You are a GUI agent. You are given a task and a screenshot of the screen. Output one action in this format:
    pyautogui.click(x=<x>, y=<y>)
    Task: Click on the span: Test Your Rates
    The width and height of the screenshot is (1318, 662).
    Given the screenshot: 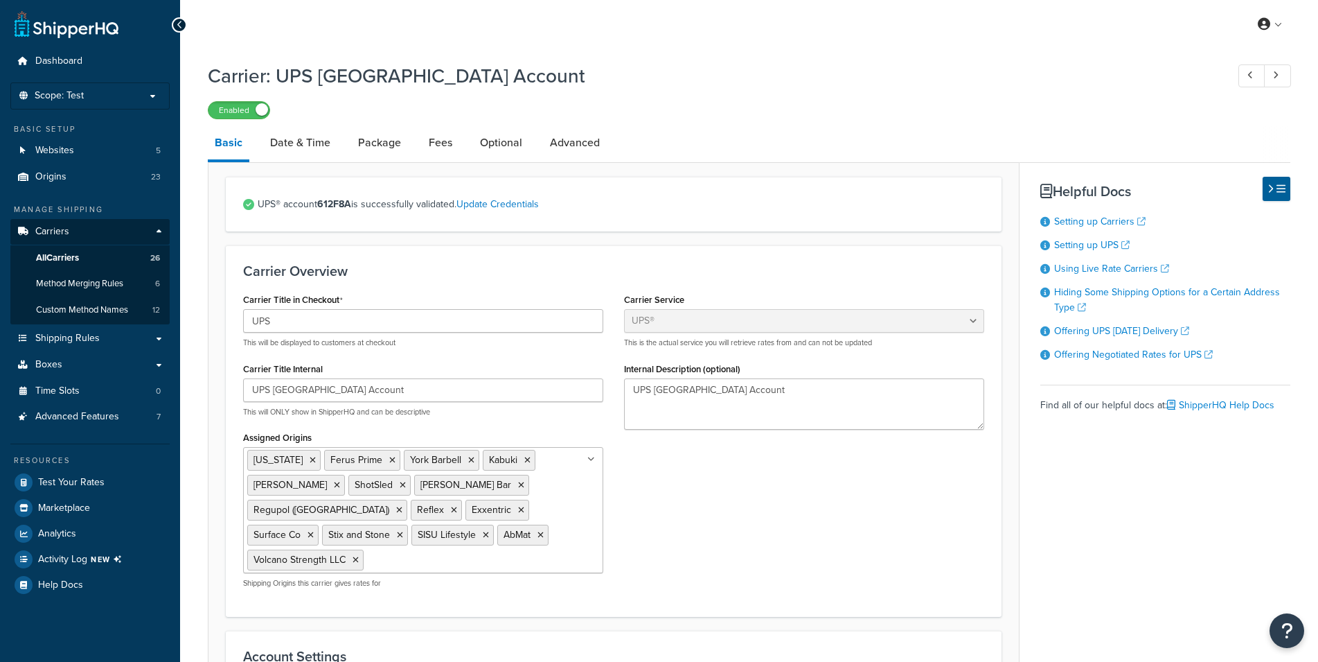 What is the action you would take?
    pyautogui.click(x=71, y=482)
    